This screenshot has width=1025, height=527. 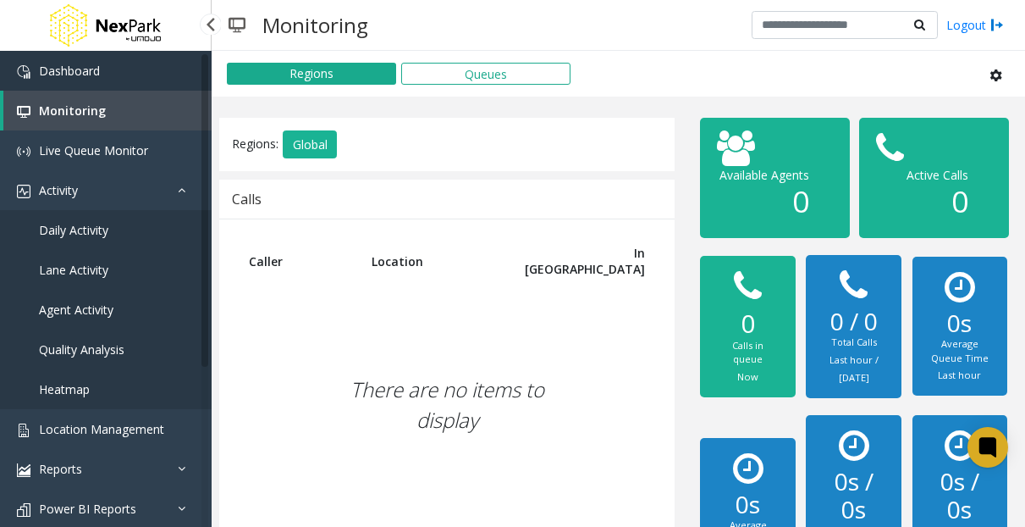 I want to click on div: Calls, so click(x=246, y=199).